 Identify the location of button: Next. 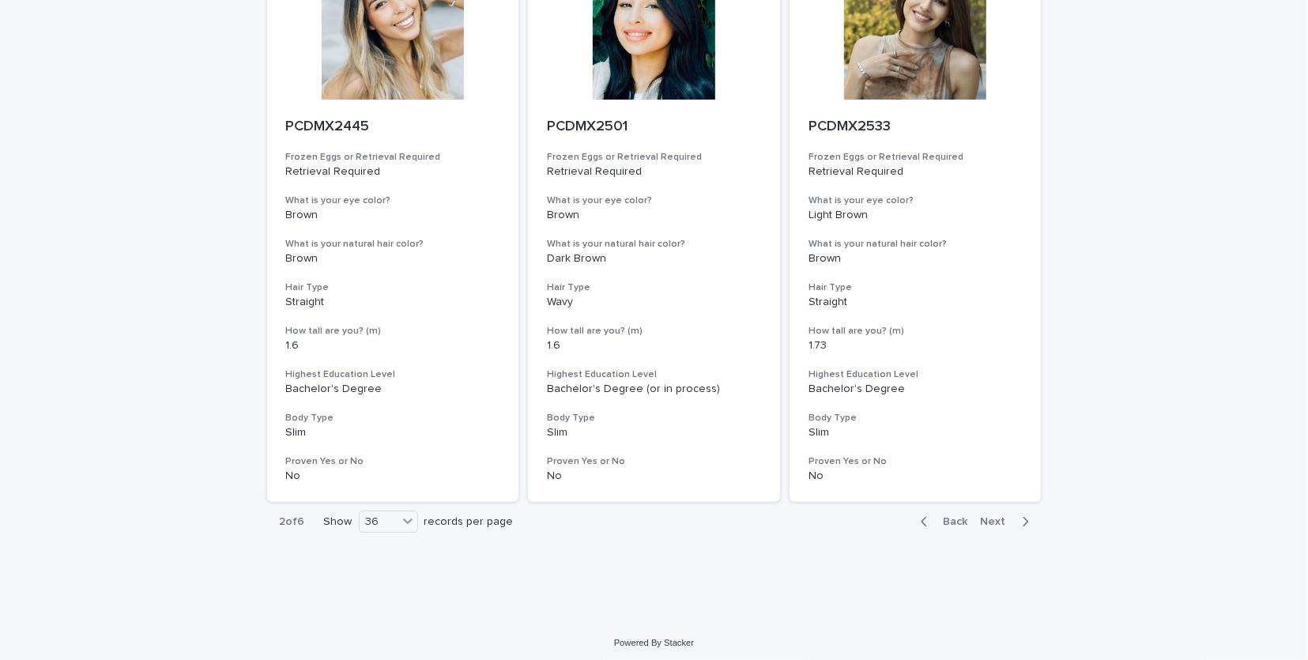
(1008, 522).